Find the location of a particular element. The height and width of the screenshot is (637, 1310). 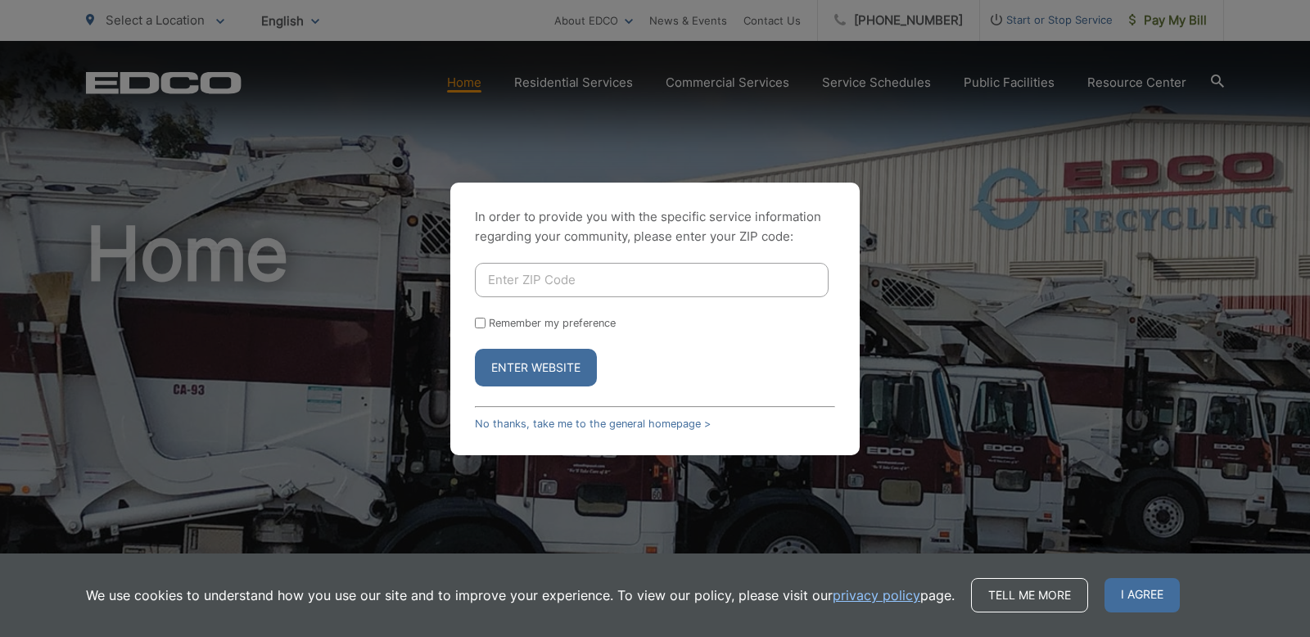

a: privacy policy is located at coordinates (876, 595).